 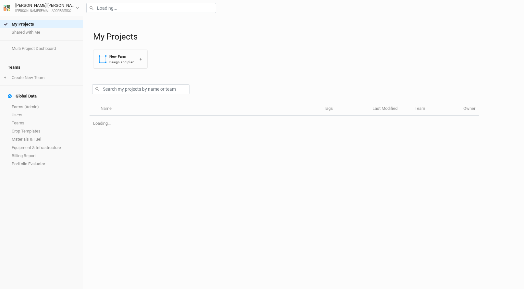 What do you see at coordinates (345, 109) in the screenshot?
I see `th: Tags` at bounding box center [345, 109].